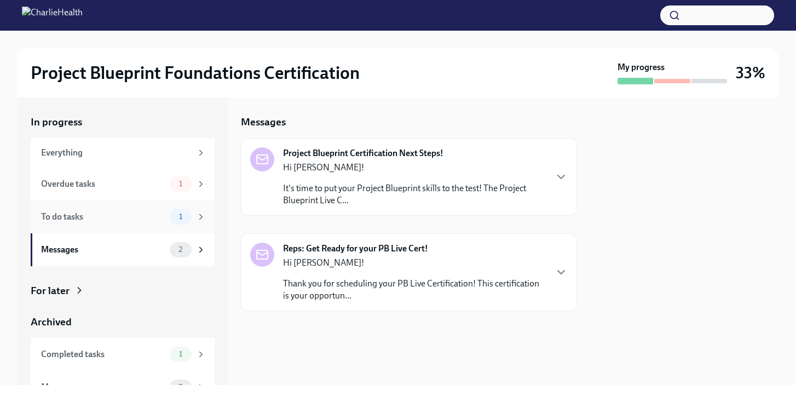 This screenshot has width=796, height=396. What do you see at coordinates (123, 217) in the screenshot?
I see `a: To do tasks1` at bounding box center [123, 217].